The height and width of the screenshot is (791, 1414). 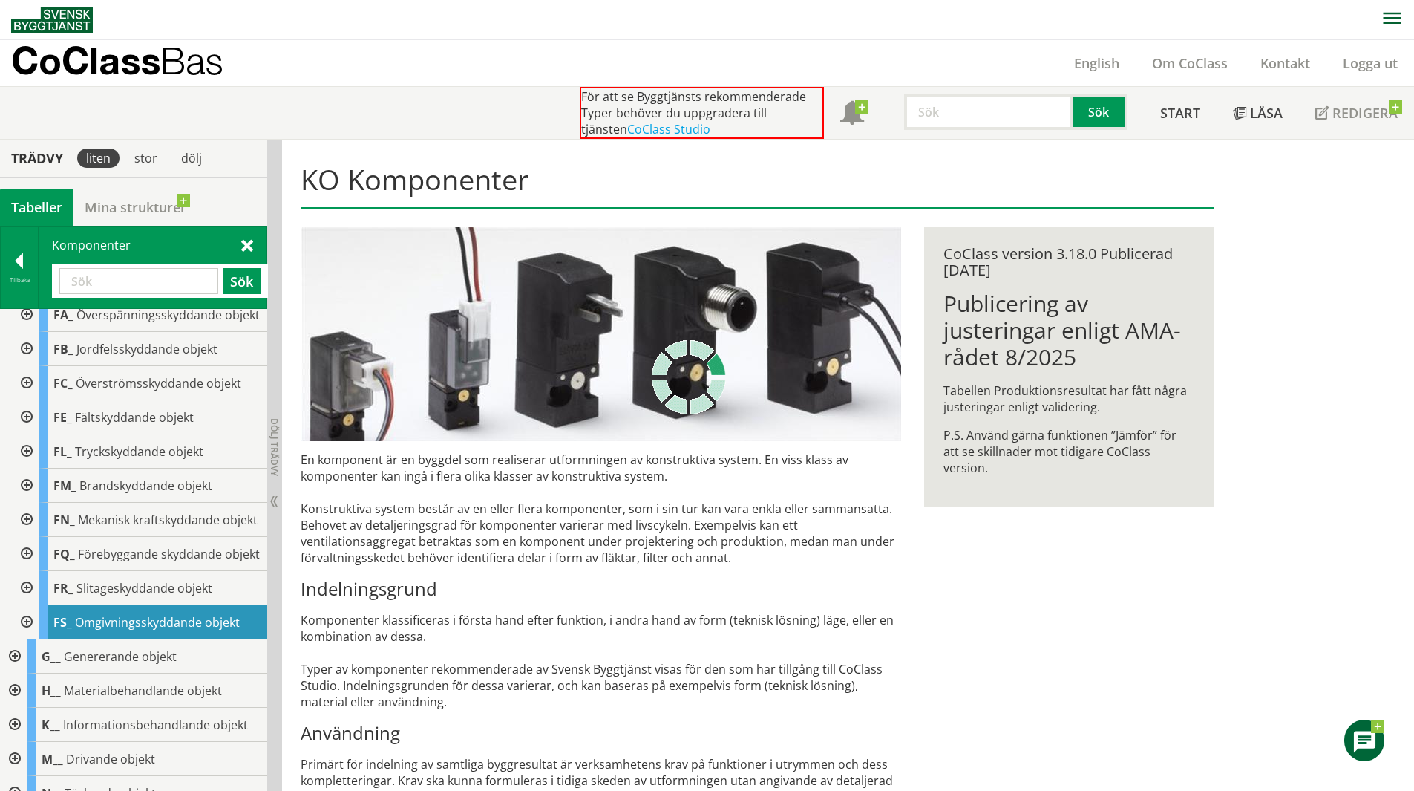 I want to click on h1: KO Komponenter, so click(x=757, y=186).